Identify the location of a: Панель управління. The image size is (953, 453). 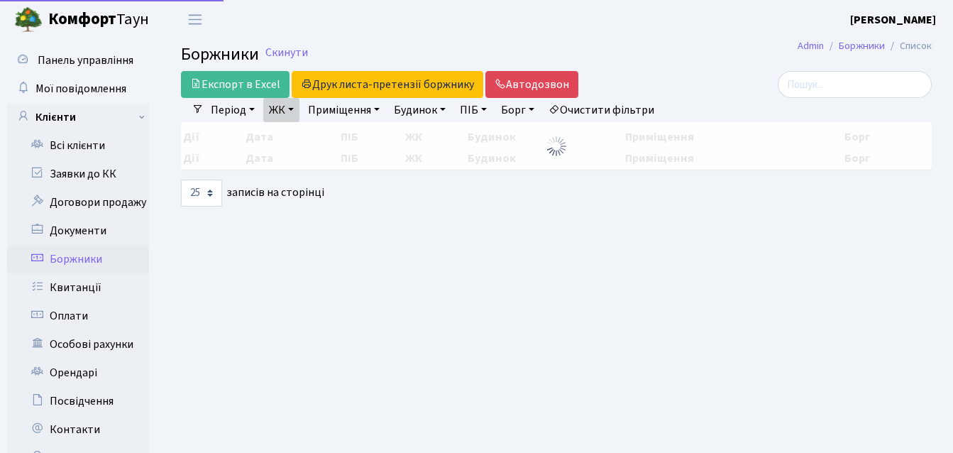
(78, 60).